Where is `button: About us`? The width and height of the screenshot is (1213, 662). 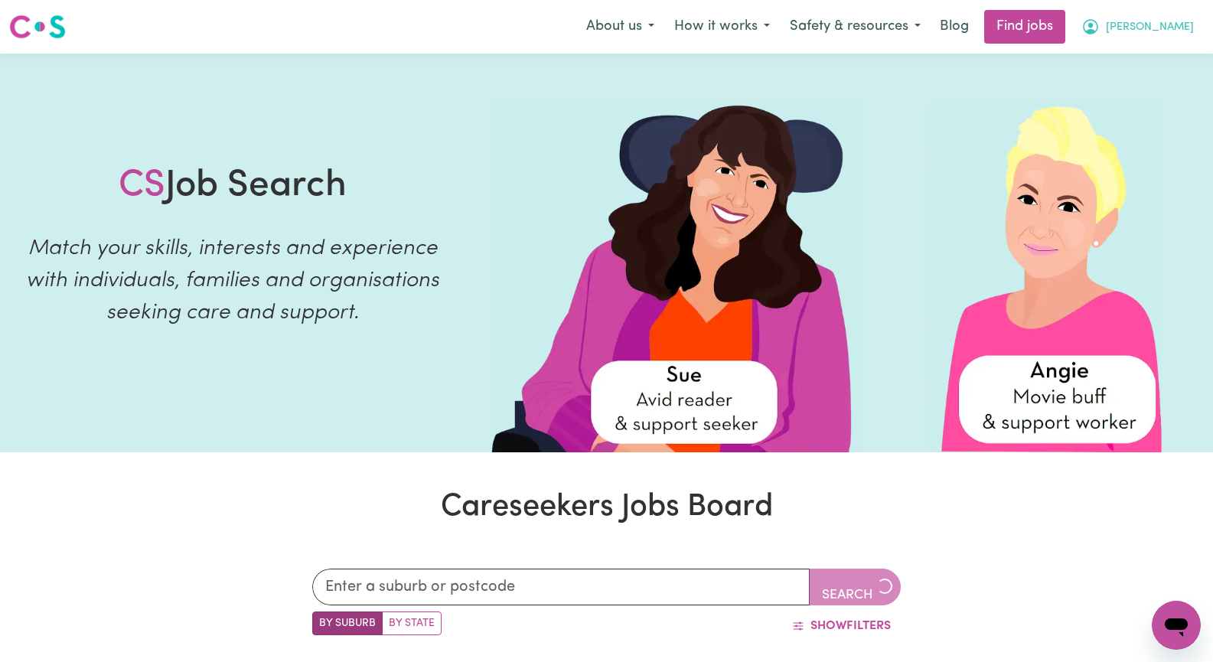 button: About us is located at coordinates (620, 27).